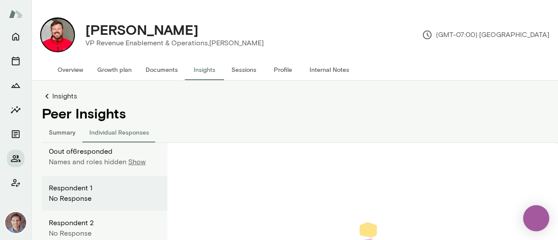 The image size is (558, 240). I want to click on button: Home, so click(16, 37).